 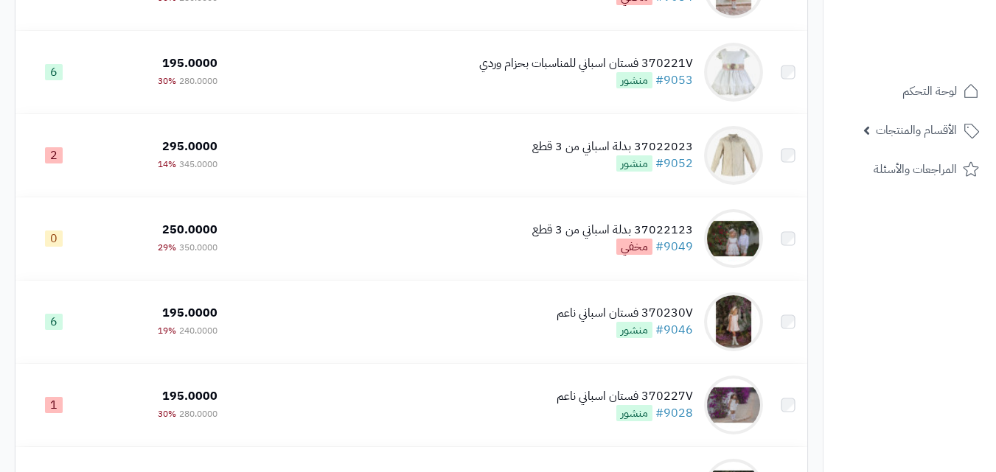 I want to click on a: المراجعات والأسئلة, so click(x=910, y=170).